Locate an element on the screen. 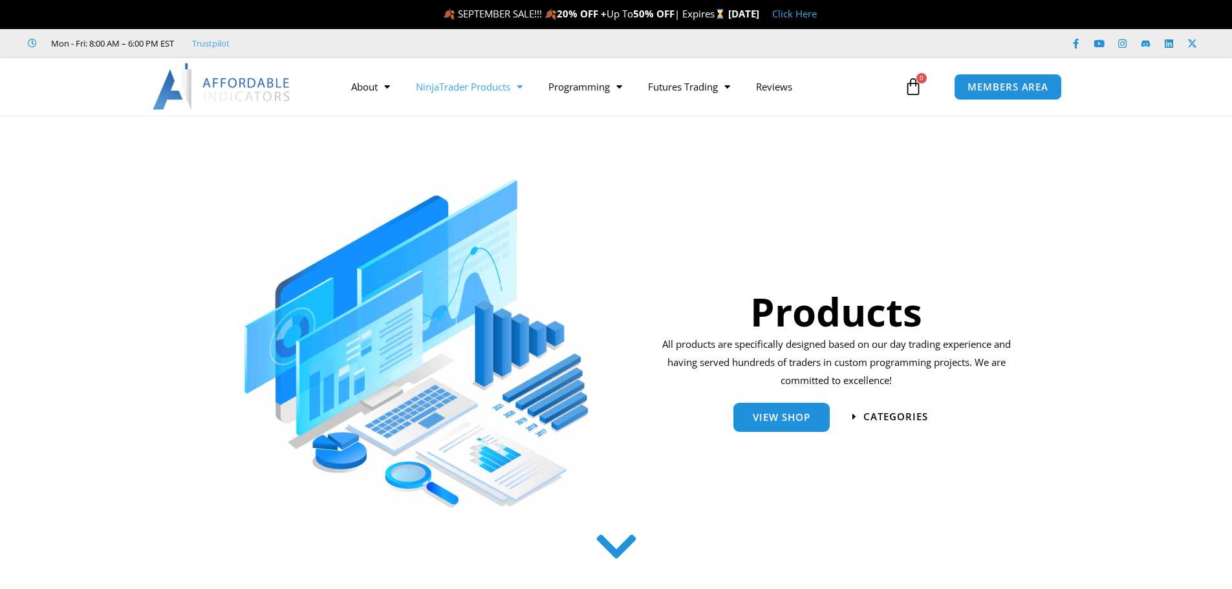 Image resolution: width=1232 pixels, height=589 pixels. a: NinjaTrader Products is located at coordinates (469, 87).